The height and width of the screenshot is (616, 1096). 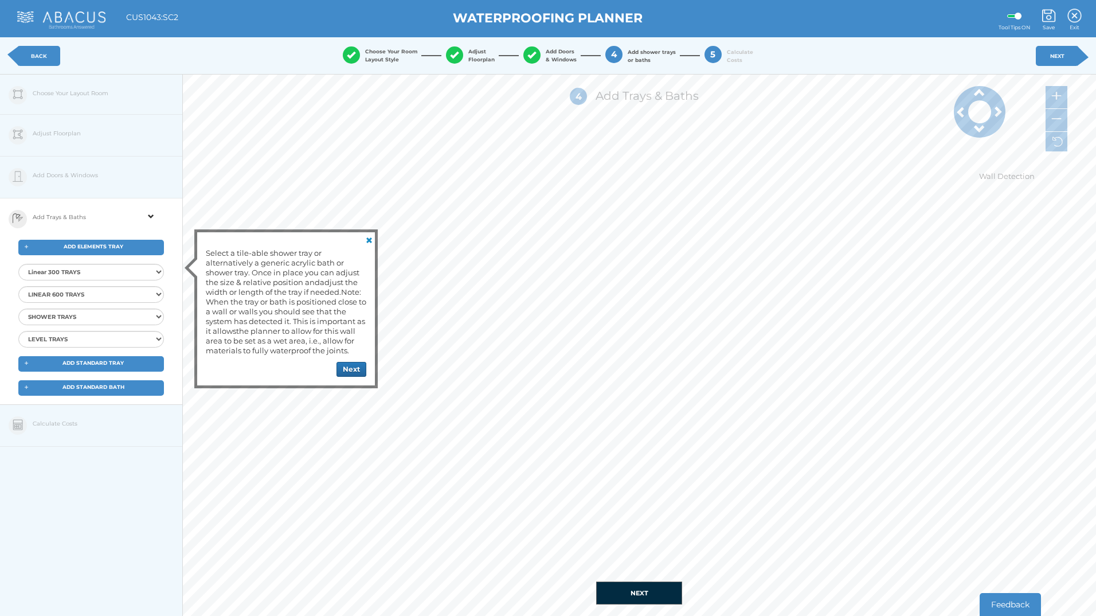 What do you see at coordinates (351, 369) in the screenshot?
I see `button: Next` at bounding box center [351, 369].